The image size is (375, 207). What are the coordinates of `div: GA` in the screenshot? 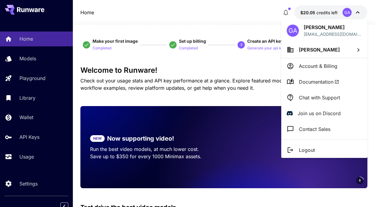 It's located at (293, 31).